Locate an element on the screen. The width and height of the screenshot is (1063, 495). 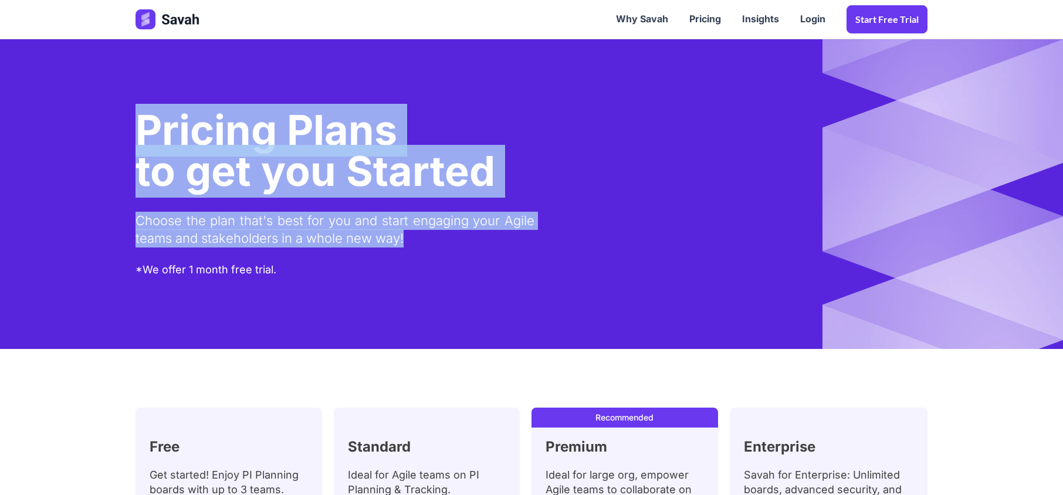
div: Recommended is located at coordinates (625, 418).